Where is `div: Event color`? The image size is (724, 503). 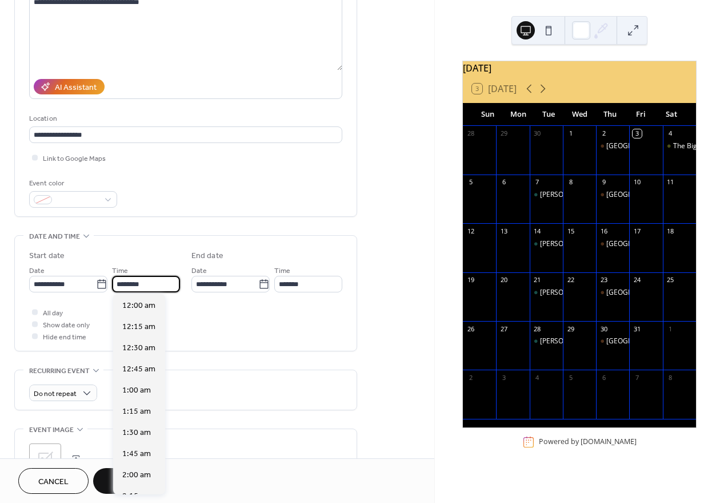 div: Event color is located at coordinates (72, 183).